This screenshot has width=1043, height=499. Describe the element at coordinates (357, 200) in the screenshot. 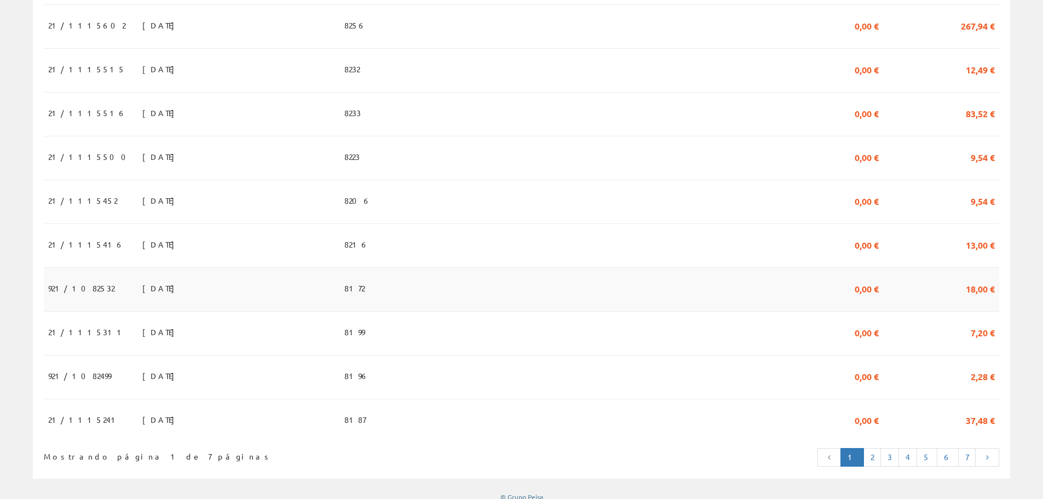

I see `span: 8206` at that location.